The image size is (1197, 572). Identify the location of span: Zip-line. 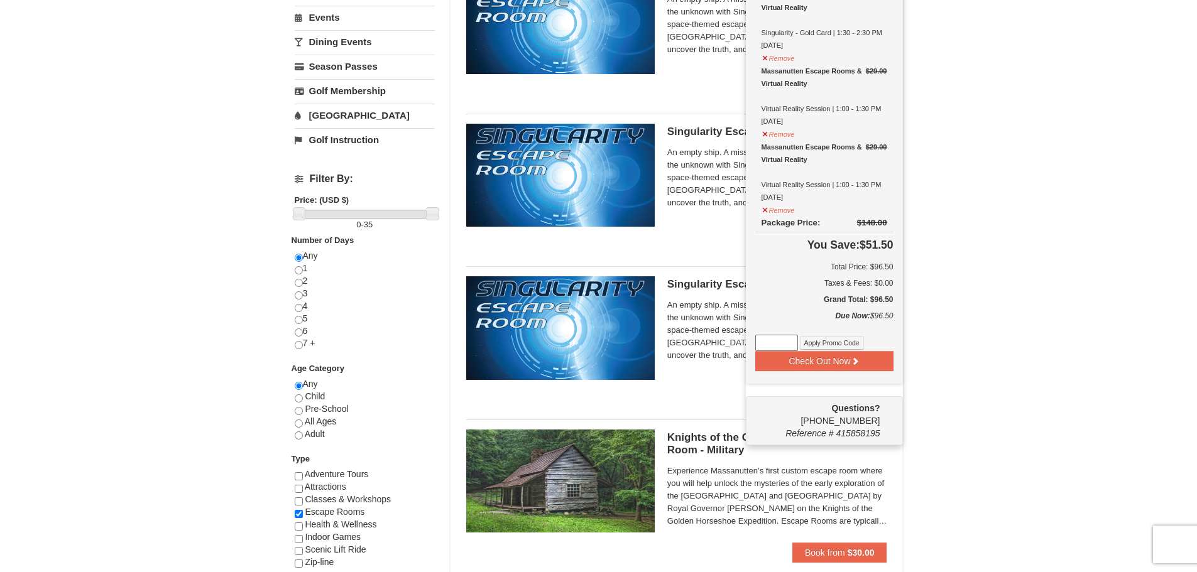
(319, 562).